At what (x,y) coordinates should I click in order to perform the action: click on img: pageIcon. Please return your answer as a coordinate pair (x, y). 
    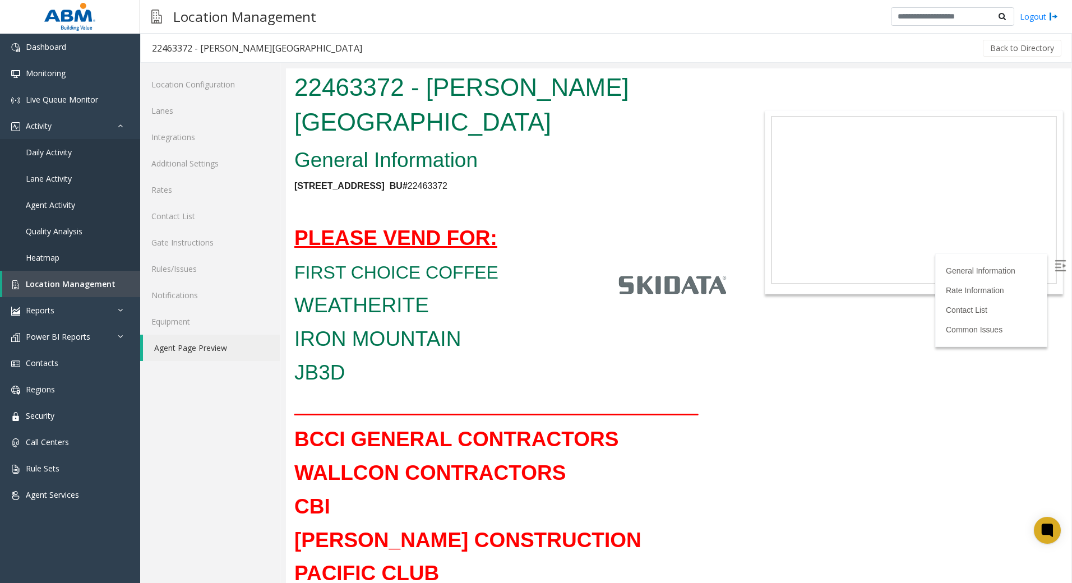
    Looking at the image, I should click on (156, 16).